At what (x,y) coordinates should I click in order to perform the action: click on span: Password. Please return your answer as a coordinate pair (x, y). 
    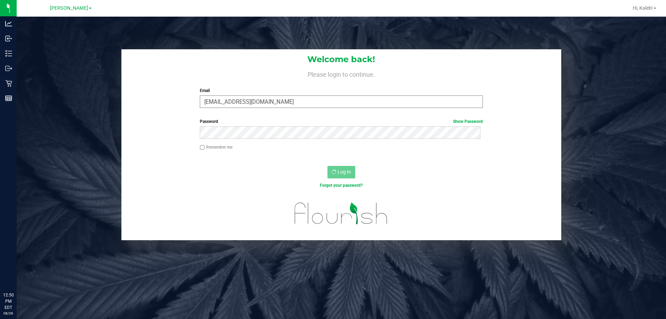
    Looking at the image, I should click on (209, 121).